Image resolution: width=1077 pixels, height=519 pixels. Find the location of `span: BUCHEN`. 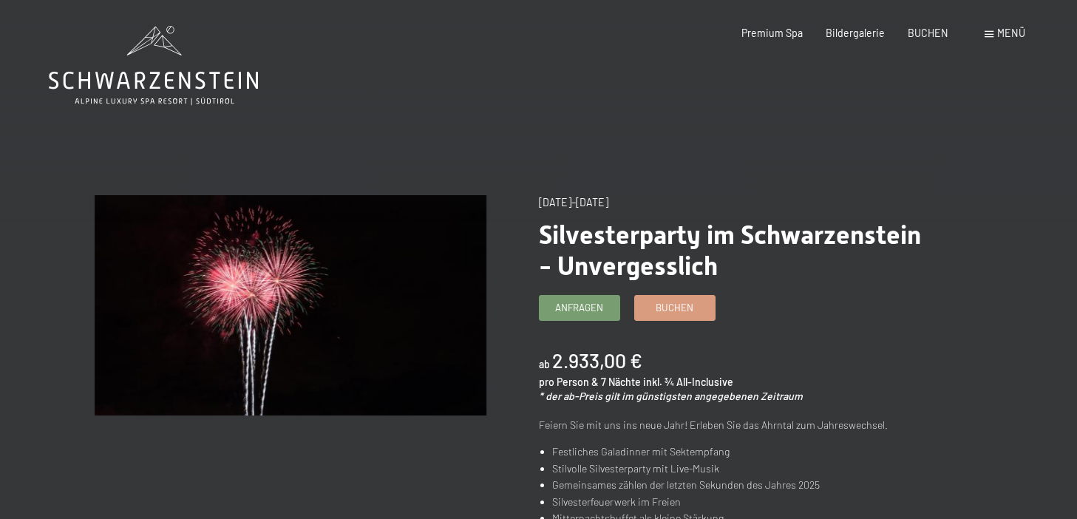

span: BUCHEN is located at coordinates (928, 33).